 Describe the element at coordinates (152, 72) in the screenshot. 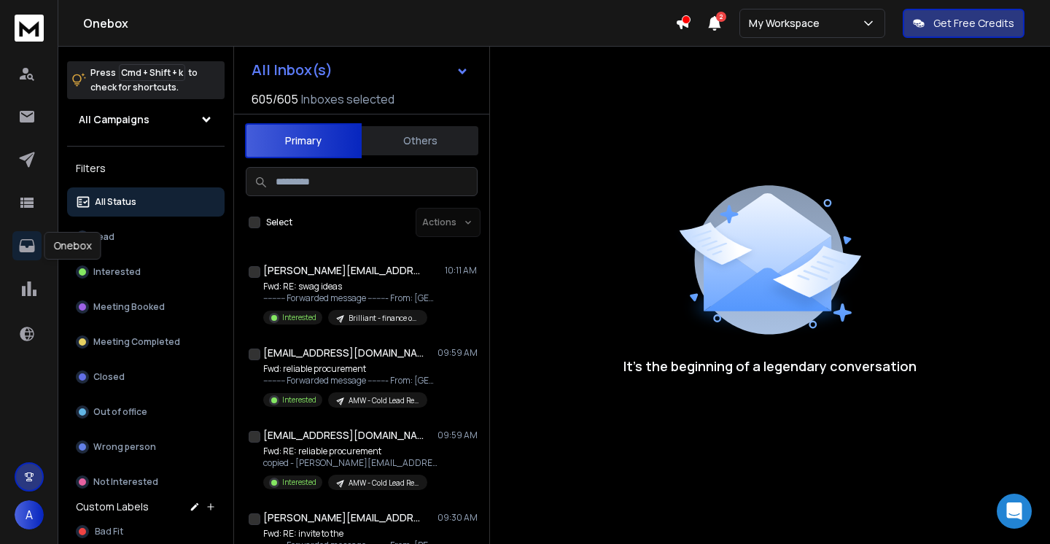

I see `span: Cmd + Shift + k` at that location.